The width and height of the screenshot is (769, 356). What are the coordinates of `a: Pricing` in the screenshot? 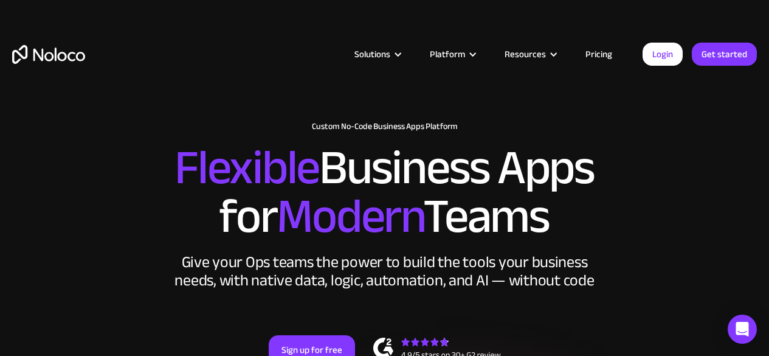 It's located at (599, 54).